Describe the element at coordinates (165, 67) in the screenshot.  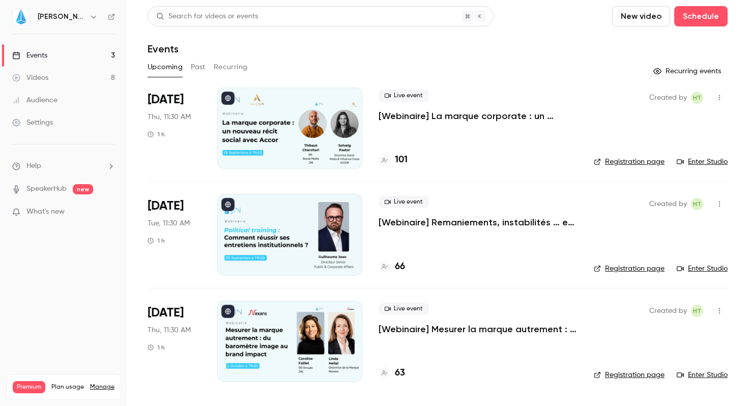
I see `button: Upcoming` at that location.